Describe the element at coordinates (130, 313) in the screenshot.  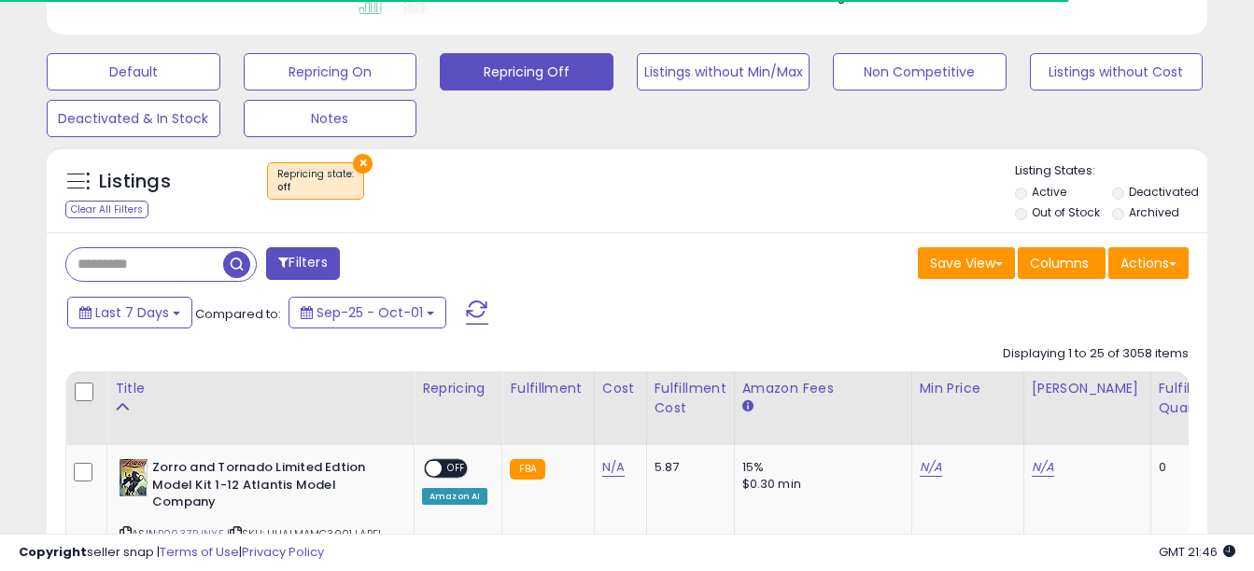
I see `button: Last 7 Days` at that location.